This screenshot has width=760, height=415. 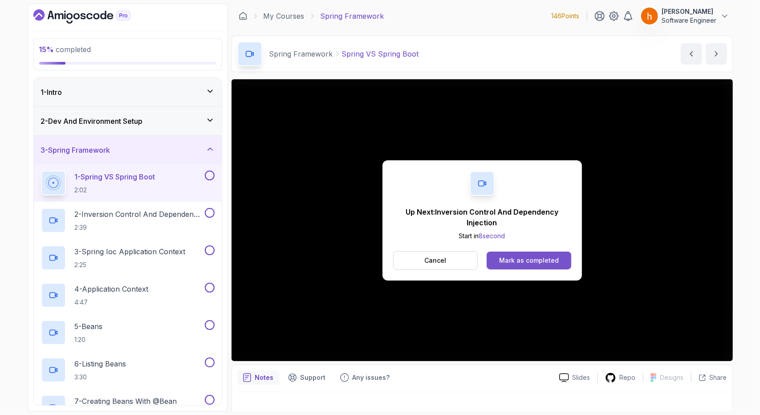 I want to click on img: user profile image, so click(x=649, y=16).